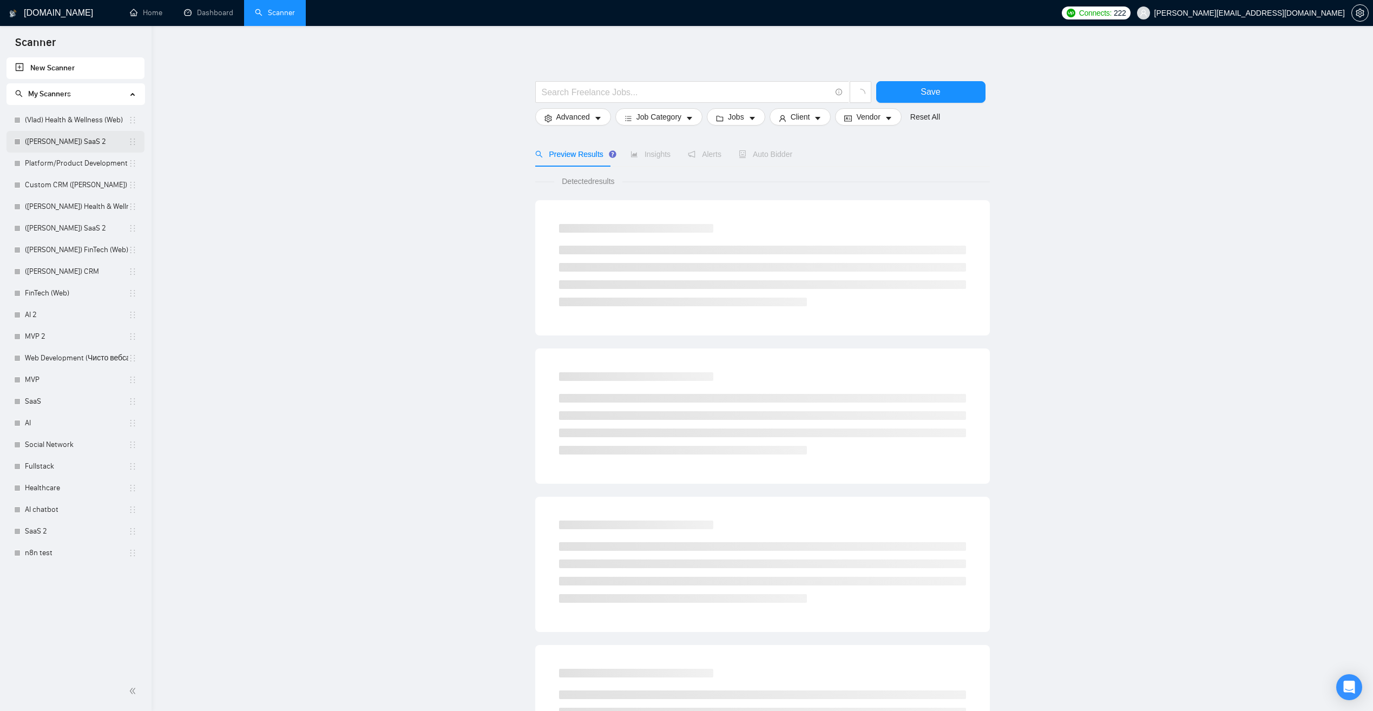  Describe the element at coordinates (75, 531) in the screenshot. I see `li: SaaS 2` at that location.